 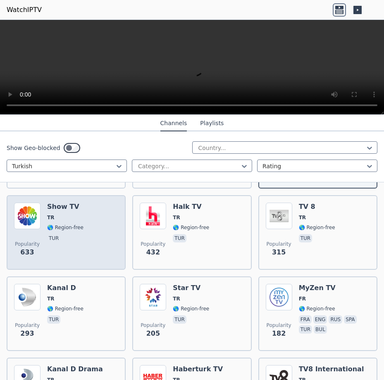 I want to click on button: Playlists, so click(x=212, y=123).